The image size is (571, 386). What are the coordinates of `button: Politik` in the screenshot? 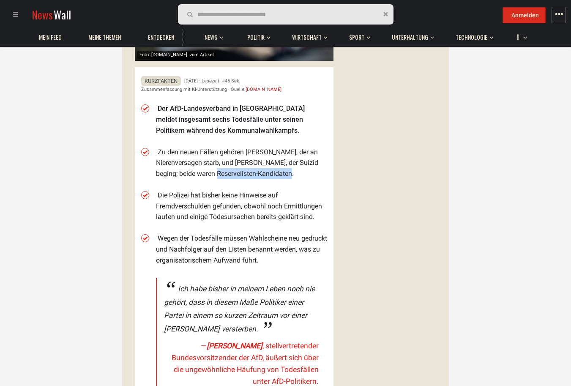 It's located at (257, 36).